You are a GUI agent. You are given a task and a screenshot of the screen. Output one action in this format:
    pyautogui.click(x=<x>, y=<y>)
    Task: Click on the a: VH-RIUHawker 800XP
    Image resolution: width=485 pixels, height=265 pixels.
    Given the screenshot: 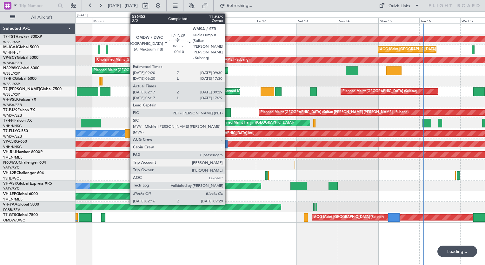 What is the action you would take?
    pyautogui.click(x=23, y=152)
    